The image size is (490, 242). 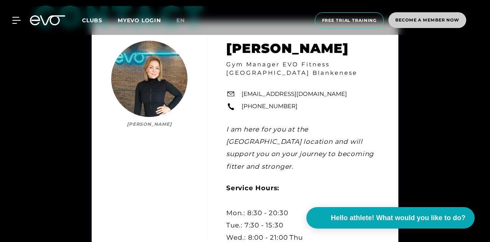 What do you see at coordinates (398, 218) in the screenshot?
I see `font: Hello athlete! What would you like to do?` at bounding box center [398, 218].